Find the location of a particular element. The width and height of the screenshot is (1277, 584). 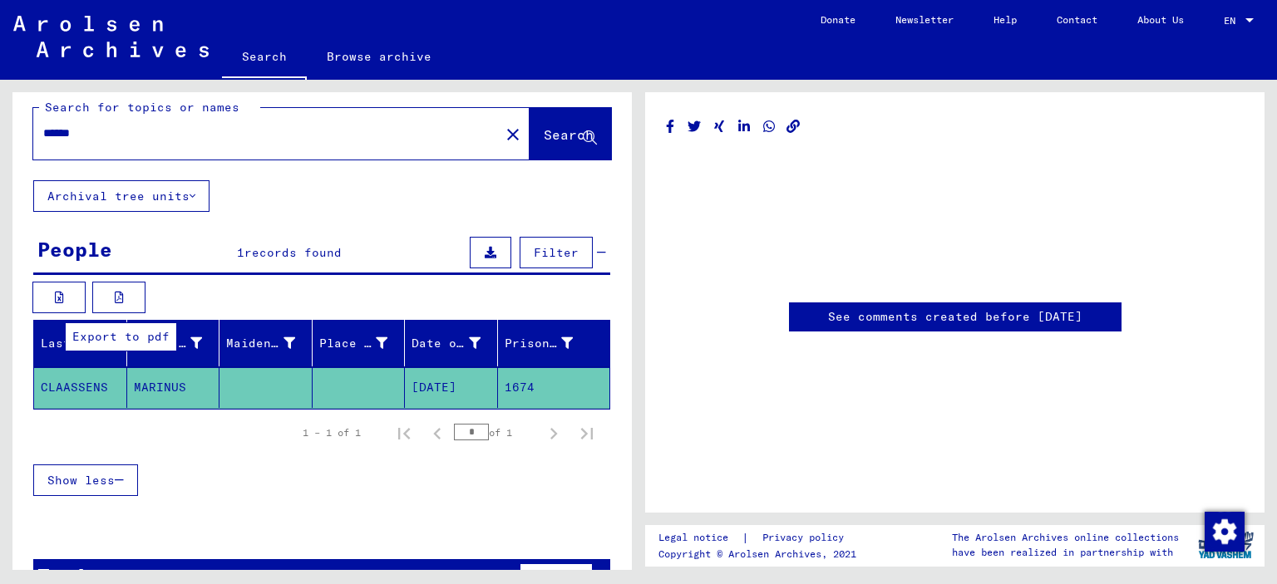

button: Search is located at coordinates (570, 134).